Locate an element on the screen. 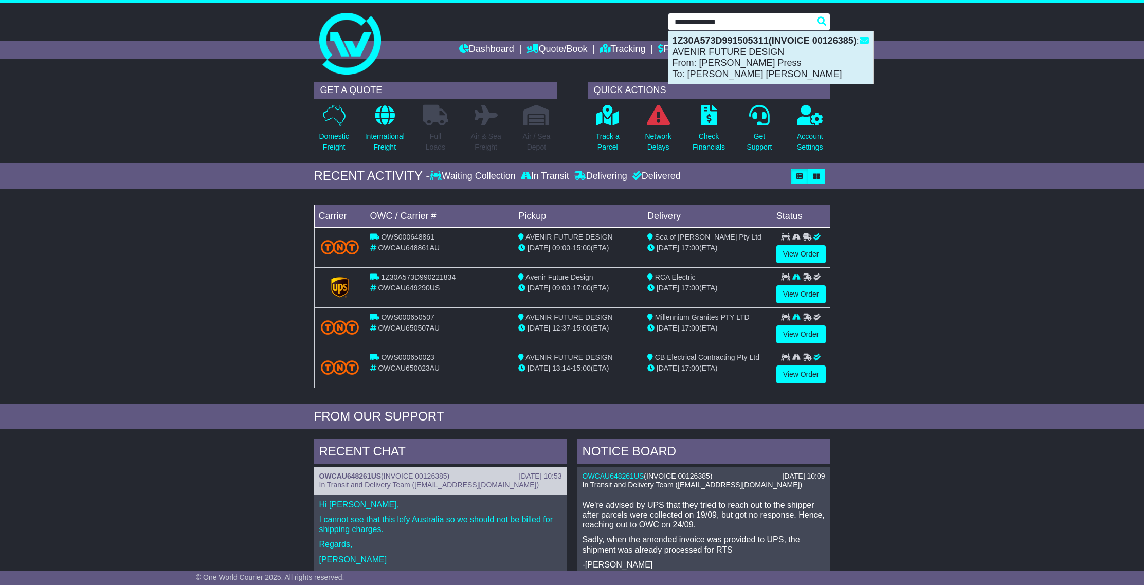  p: We're advised by UPS that they tried to reach out to the shipper after parcels were collected on ... is located at coordinates (704, 515).